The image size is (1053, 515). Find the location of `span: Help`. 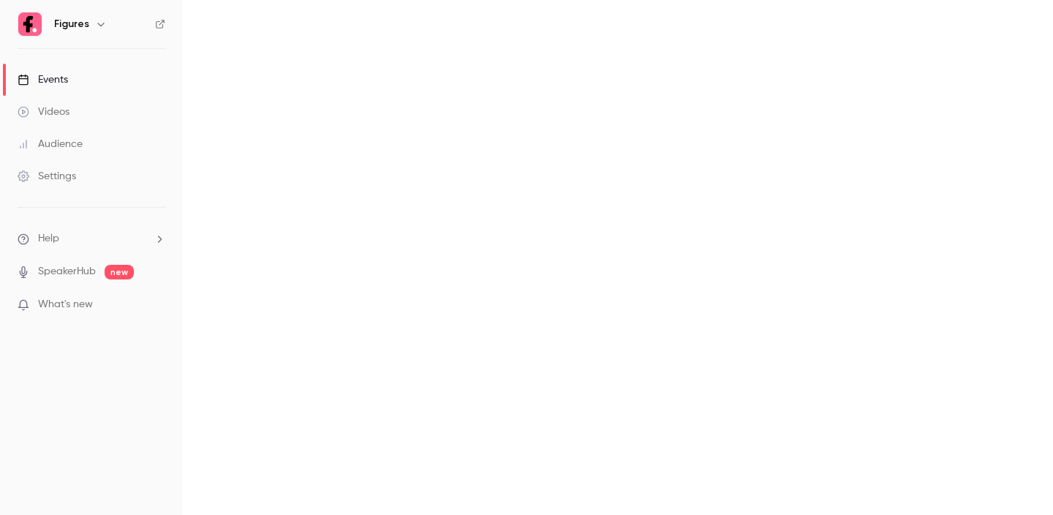

span: Help is located at coordinates (48, 238).